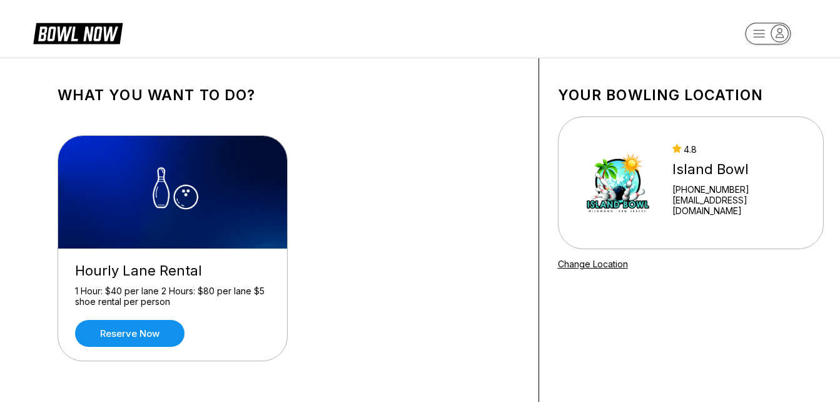 The height and width of the screenshot is (402, 840). What do you see at coordinates (173, 270) in the screenshot?
I see `div: Hourly Lane Rental` at bounding box center [173, 270].